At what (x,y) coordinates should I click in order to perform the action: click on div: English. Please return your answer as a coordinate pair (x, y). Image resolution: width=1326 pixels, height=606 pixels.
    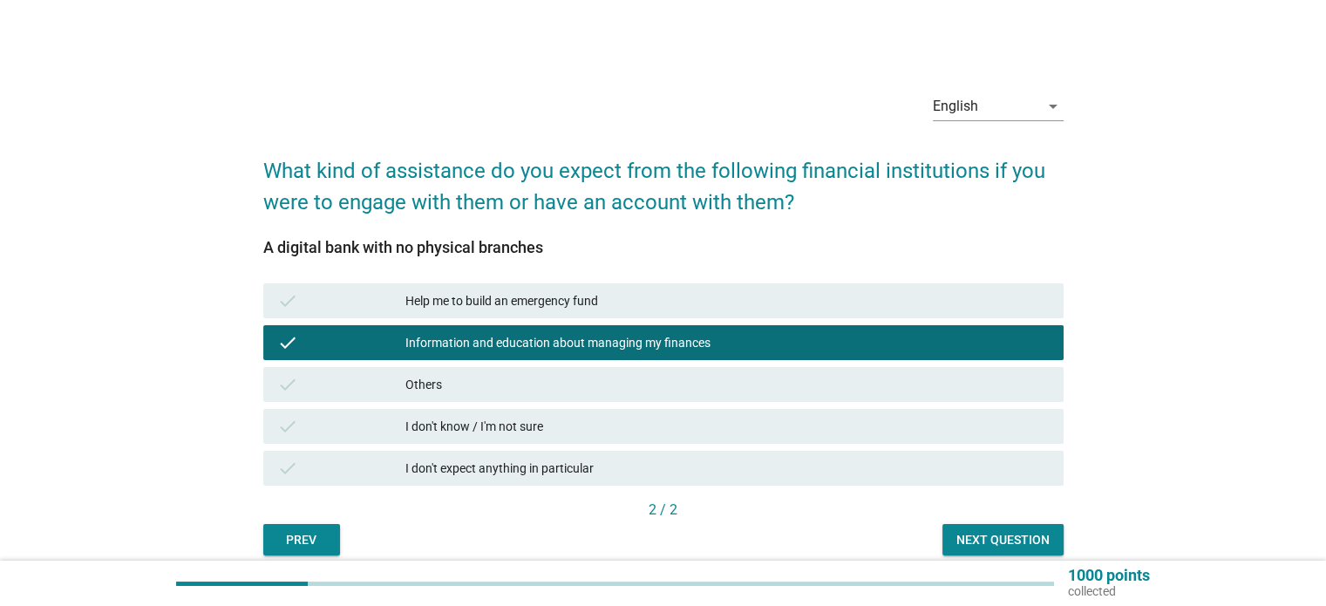
    Looking at the image, I should click on (956, 106).